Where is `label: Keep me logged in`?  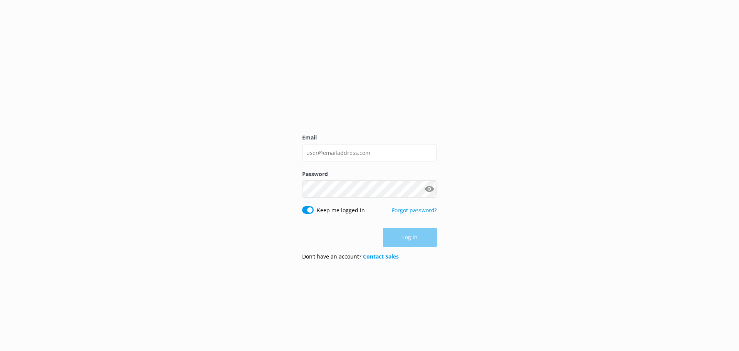
label: Keep me logged in is located at coordinates (341, 210).